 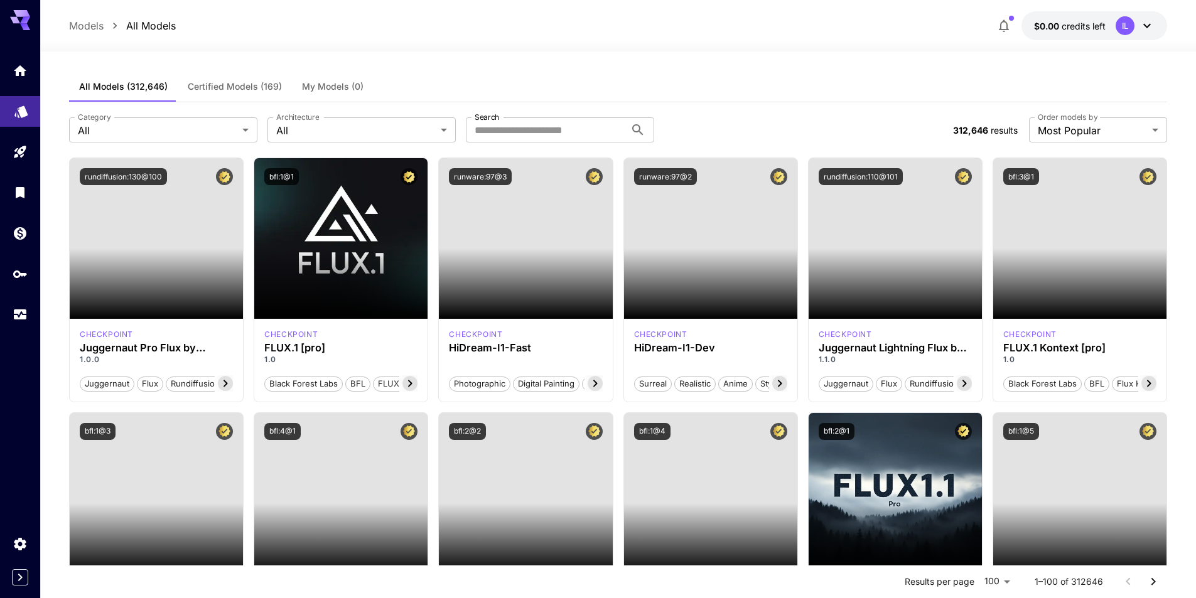 What do you see at coordinates (1021, 431) in the screenshot?
I see `button: bfl:1@5` at bounding box center [1021, 431].